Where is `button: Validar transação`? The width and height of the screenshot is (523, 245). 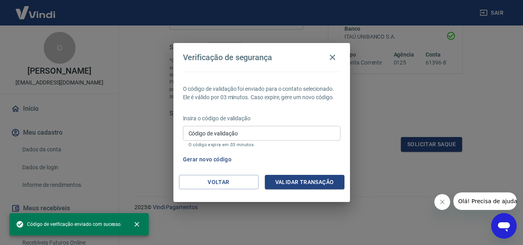
button: Validar transação is located at coordinates (305, 182).